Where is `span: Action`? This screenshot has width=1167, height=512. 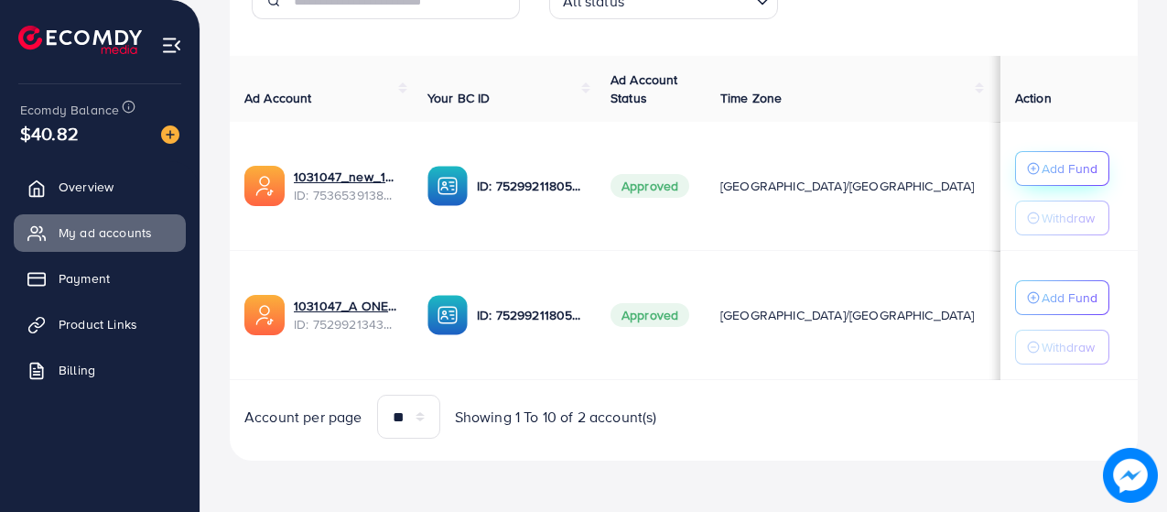
span: Action is located at coordinates (1034, 98).